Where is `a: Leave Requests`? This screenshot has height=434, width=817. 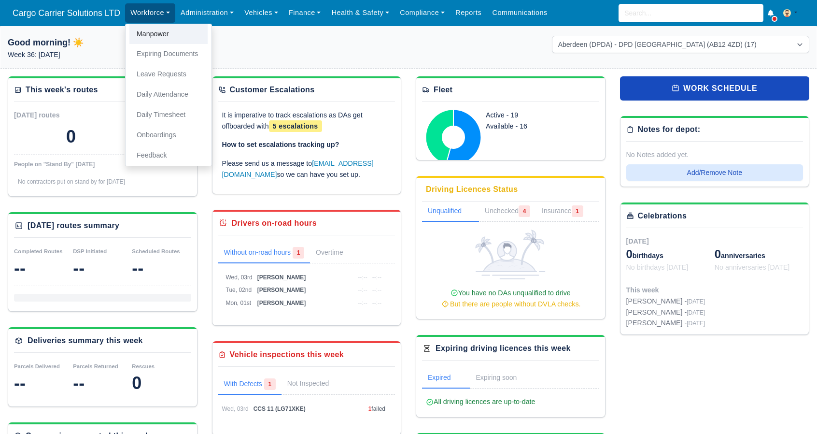 a: Leave Requests is located at coordinates (169, 74).